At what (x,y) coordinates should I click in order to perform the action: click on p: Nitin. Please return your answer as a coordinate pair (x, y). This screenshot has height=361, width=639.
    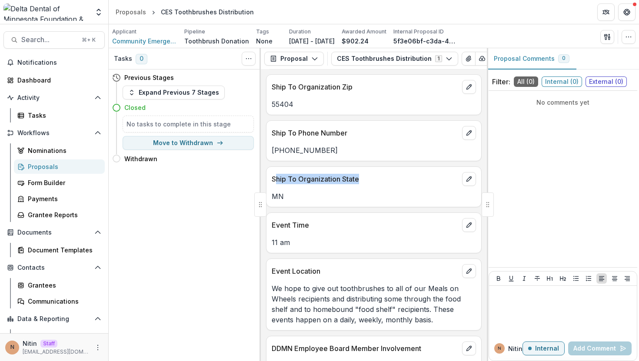
    Looking at the image, I should click on (30, 343).